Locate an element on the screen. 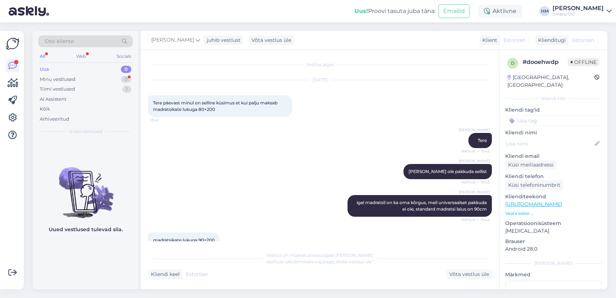  input: Lisa nimi is located at coordinates (550, 144).